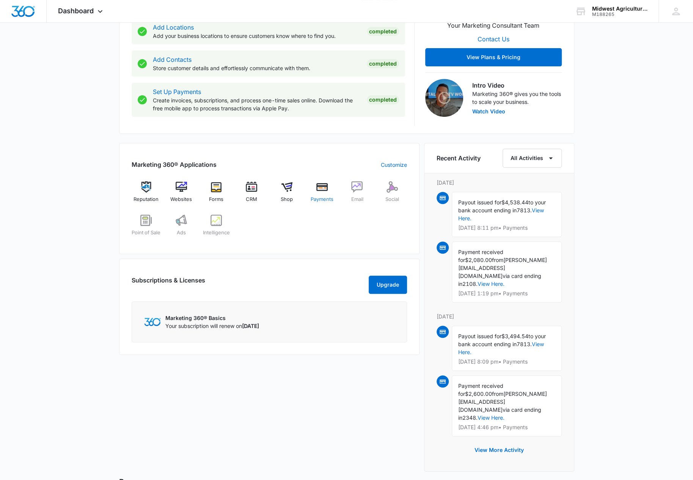 The width and height of the screenshot is (693, 480). What do you see at coordinates (257, 68) in the screenshot?
I see `p: Store customer details and effortlessly communicate with them.` at bounding box center [257, 68].